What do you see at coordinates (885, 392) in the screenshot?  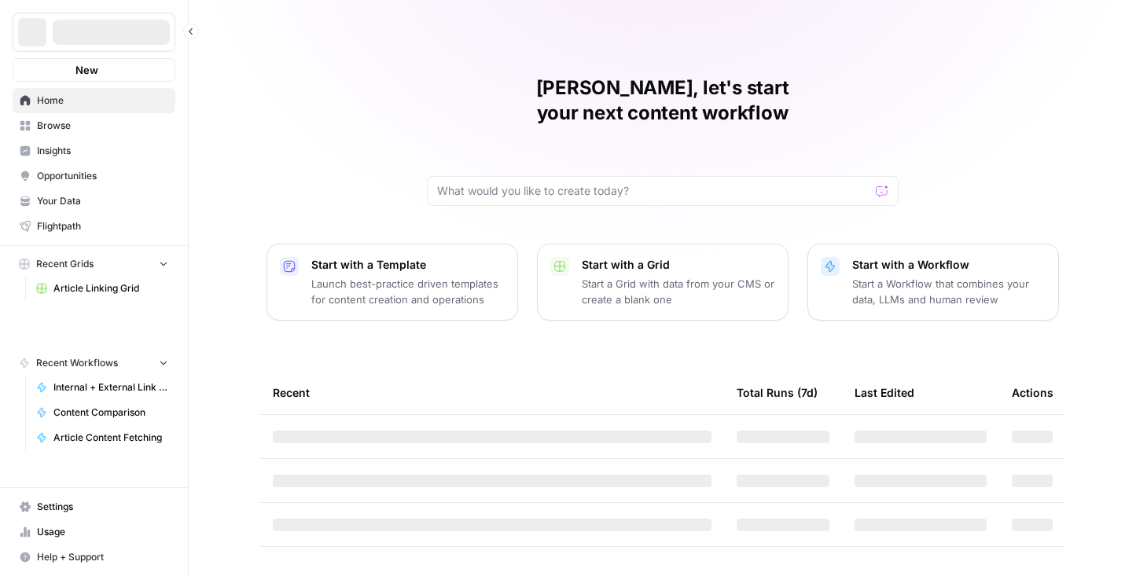 I see `div: Last Edited` at bounding box center [885, 392].